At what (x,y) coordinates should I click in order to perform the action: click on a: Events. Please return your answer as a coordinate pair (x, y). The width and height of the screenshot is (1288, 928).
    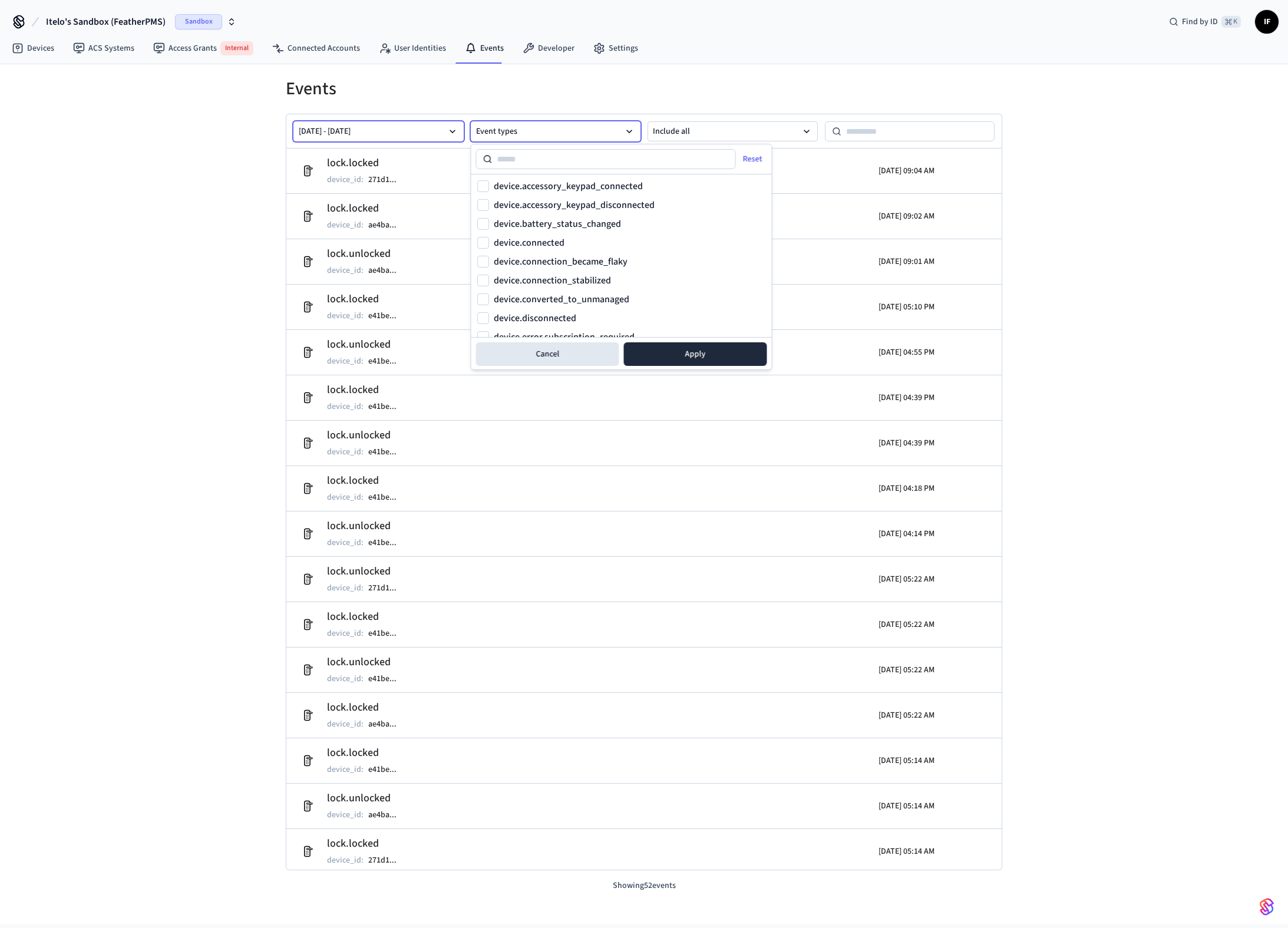
    Looking at the image, I should click on (484, 48).